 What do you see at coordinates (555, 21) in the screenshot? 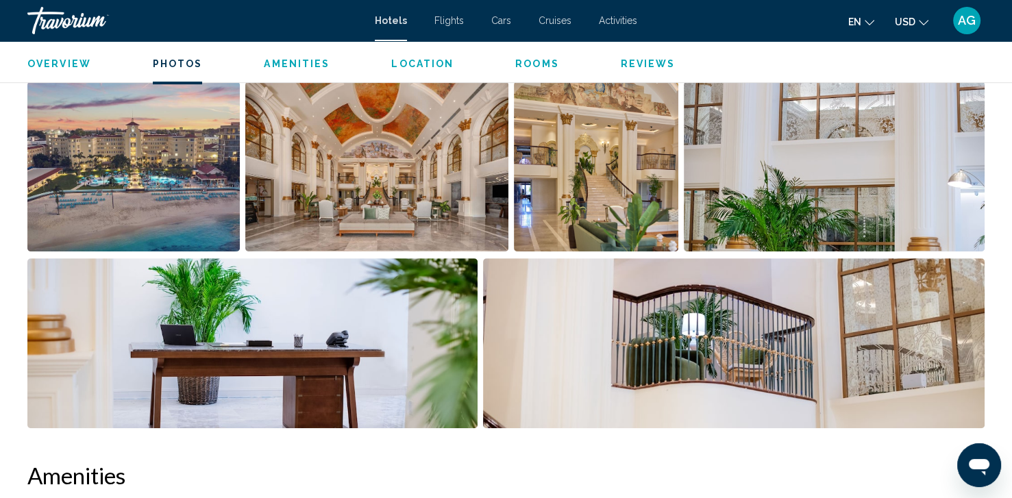
I see `a: Cruises` at bounding box center [555, 21].